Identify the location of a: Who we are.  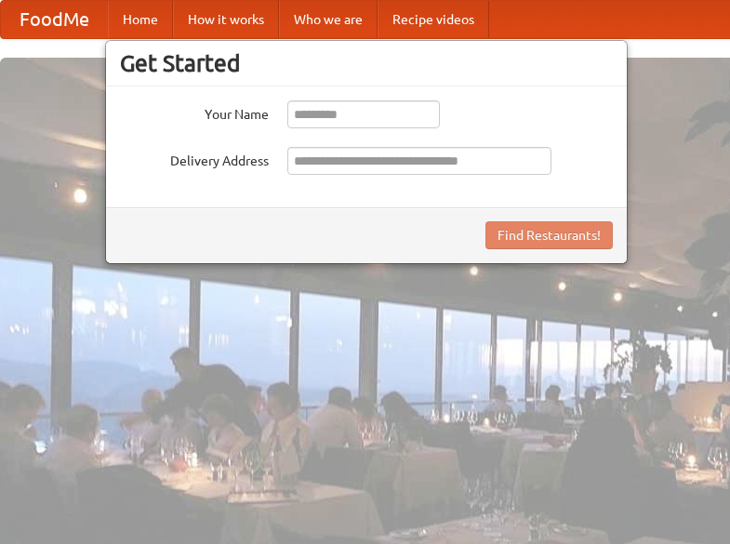
(328, 20).